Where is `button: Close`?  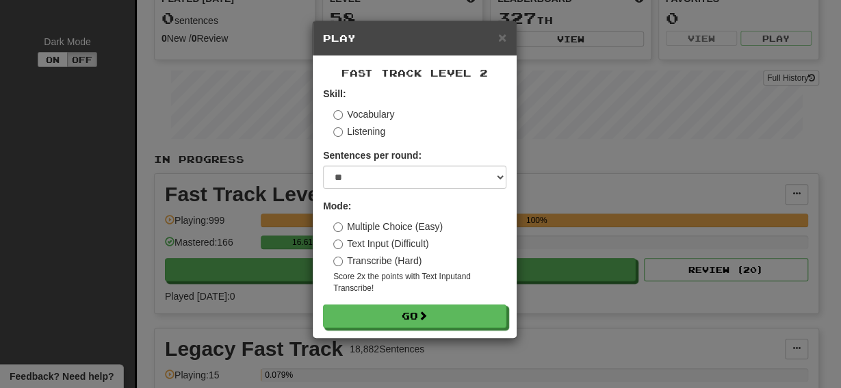 button: Close is located at coordinates (502, 37).